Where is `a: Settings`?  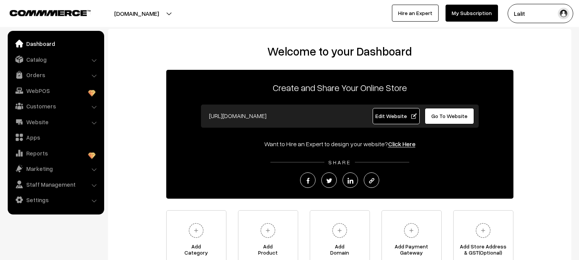
a: Settings is located at coordinates (56, 200).